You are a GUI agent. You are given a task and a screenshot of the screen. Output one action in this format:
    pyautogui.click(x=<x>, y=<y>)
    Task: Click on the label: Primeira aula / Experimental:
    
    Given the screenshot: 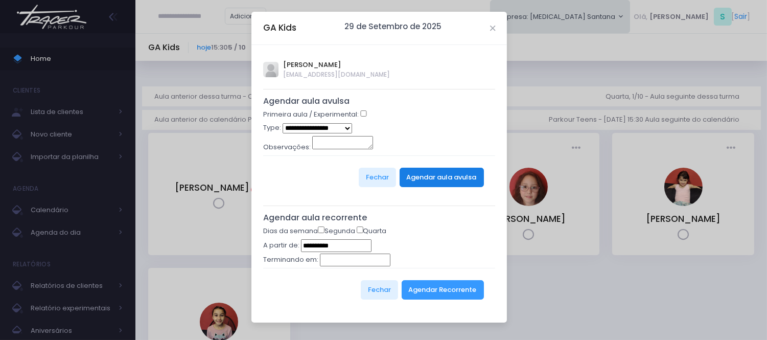 What is the action you would take?
    pyautogui.click(x=311, y=114)
    